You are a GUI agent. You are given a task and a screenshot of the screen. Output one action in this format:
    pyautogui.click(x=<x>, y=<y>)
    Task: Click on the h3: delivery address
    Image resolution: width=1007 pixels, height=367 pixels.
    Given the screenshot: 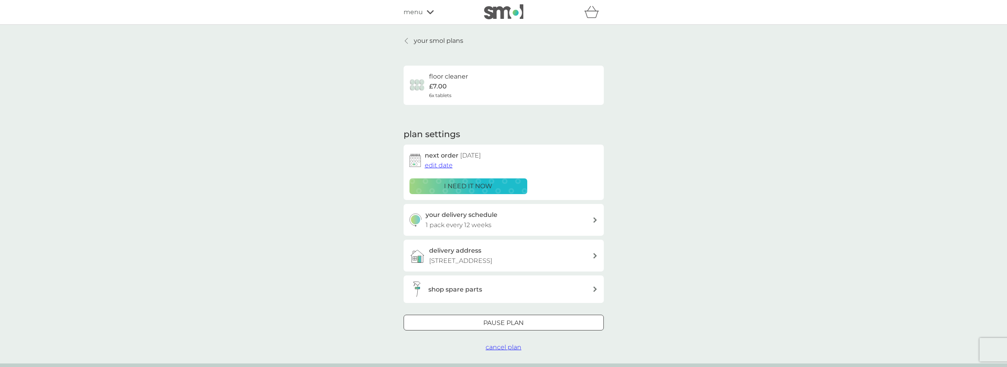 What is the action you would take?
    pyautogui.click(x=455, y=250)
    